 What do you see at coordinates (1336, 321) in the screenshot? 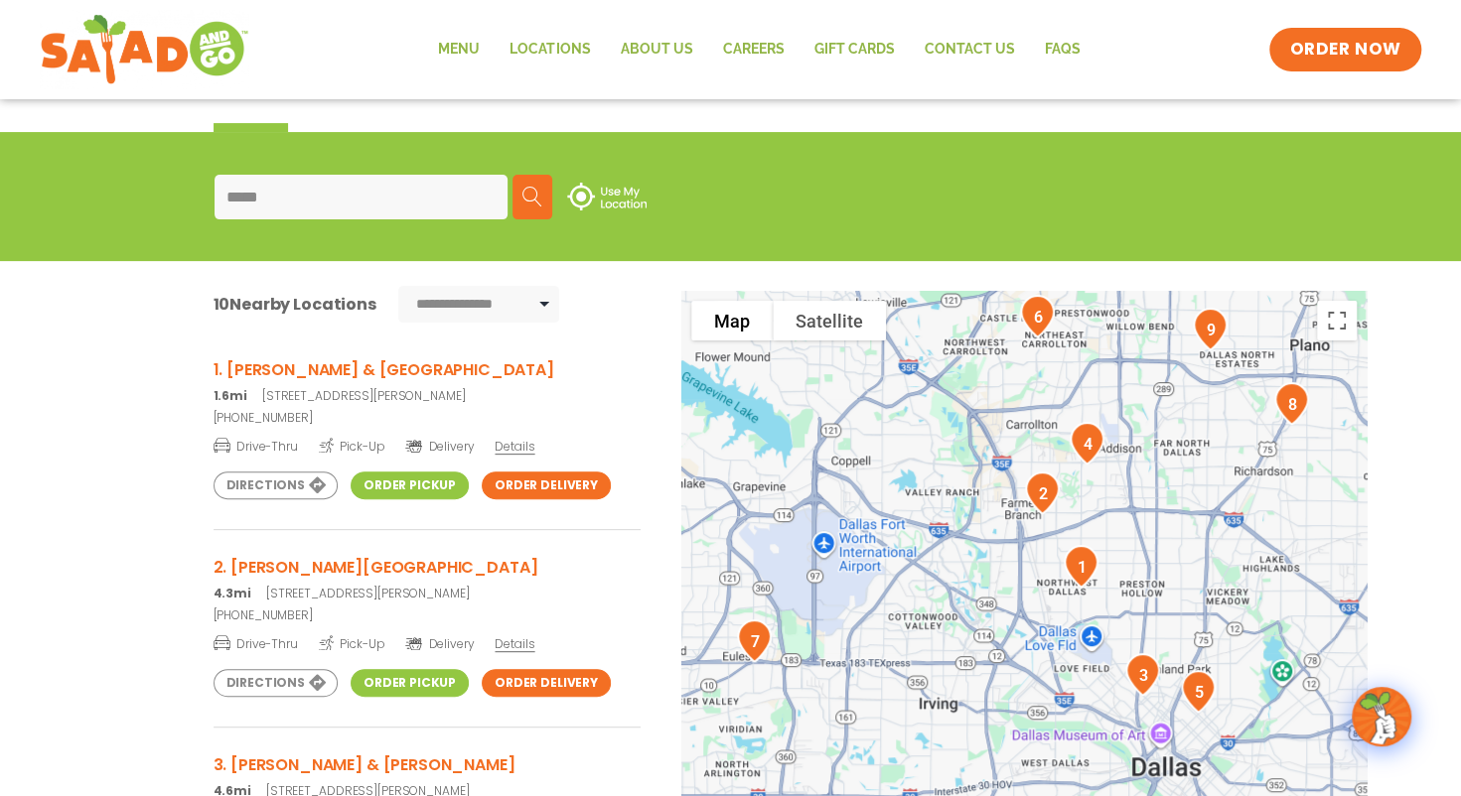
I see `button: Toggle fullscreen view` at bounding box center [1336, 321].